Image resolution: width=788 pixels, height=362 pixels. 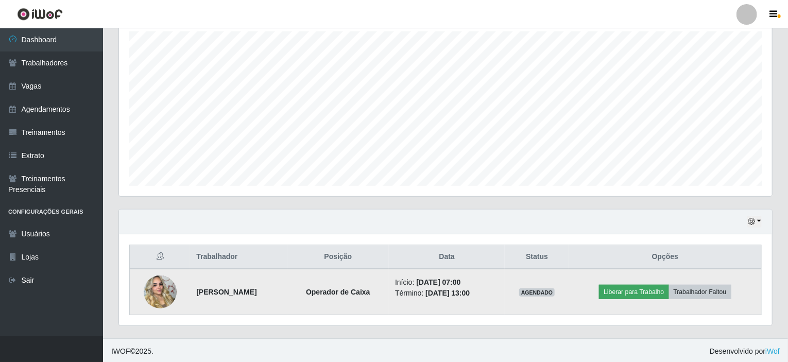 I want to click on a: iWof, so click(x=773, y=351).